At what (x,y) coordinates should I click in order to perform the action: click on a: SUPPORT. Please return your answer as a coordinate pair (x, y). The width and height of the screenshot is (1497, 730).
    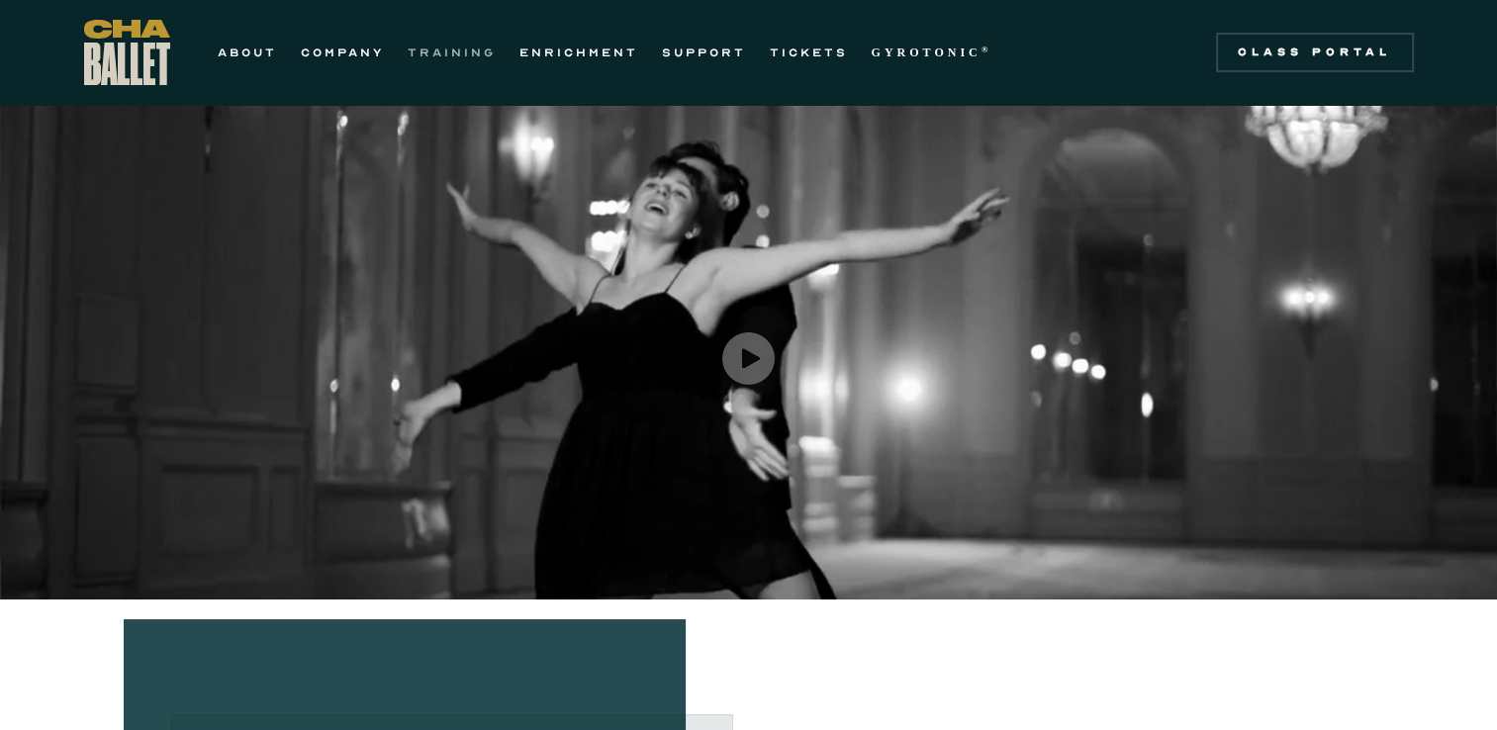
    Looking at the image, I should click on (704, 52).